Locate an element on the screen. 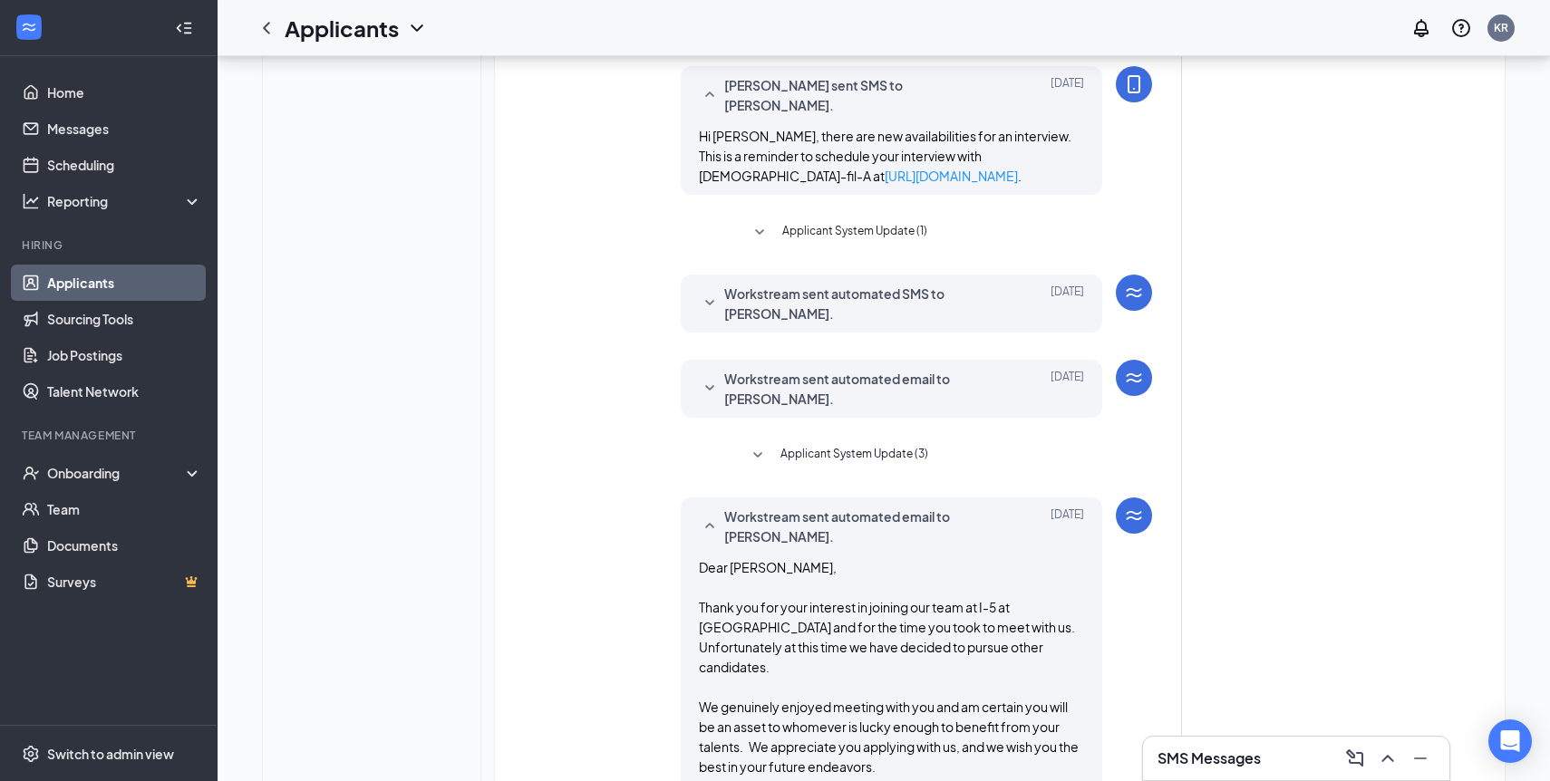  p: We genuinely enjoyed meeting with you and am certain you will be an asset to whomever is lucky en... is located at coordinates (891, 737).